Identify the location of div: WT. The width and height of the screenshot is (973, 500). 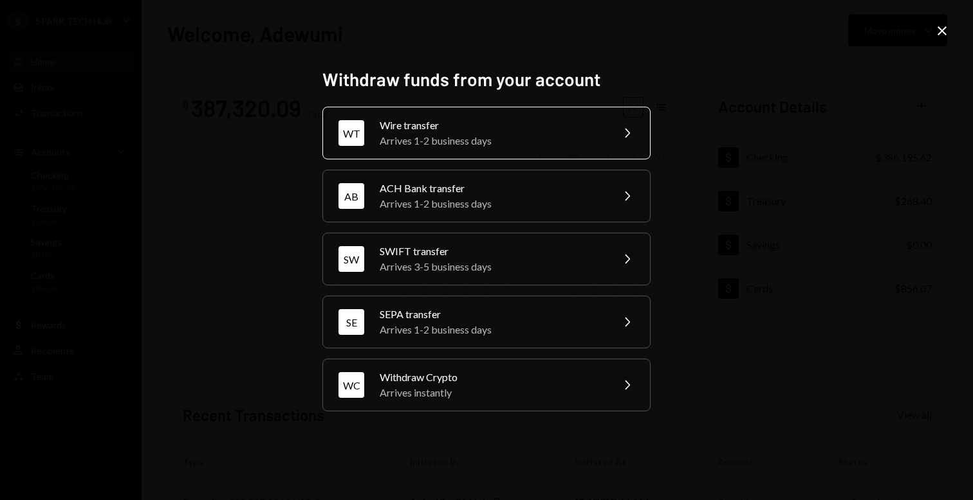
(351, 133).